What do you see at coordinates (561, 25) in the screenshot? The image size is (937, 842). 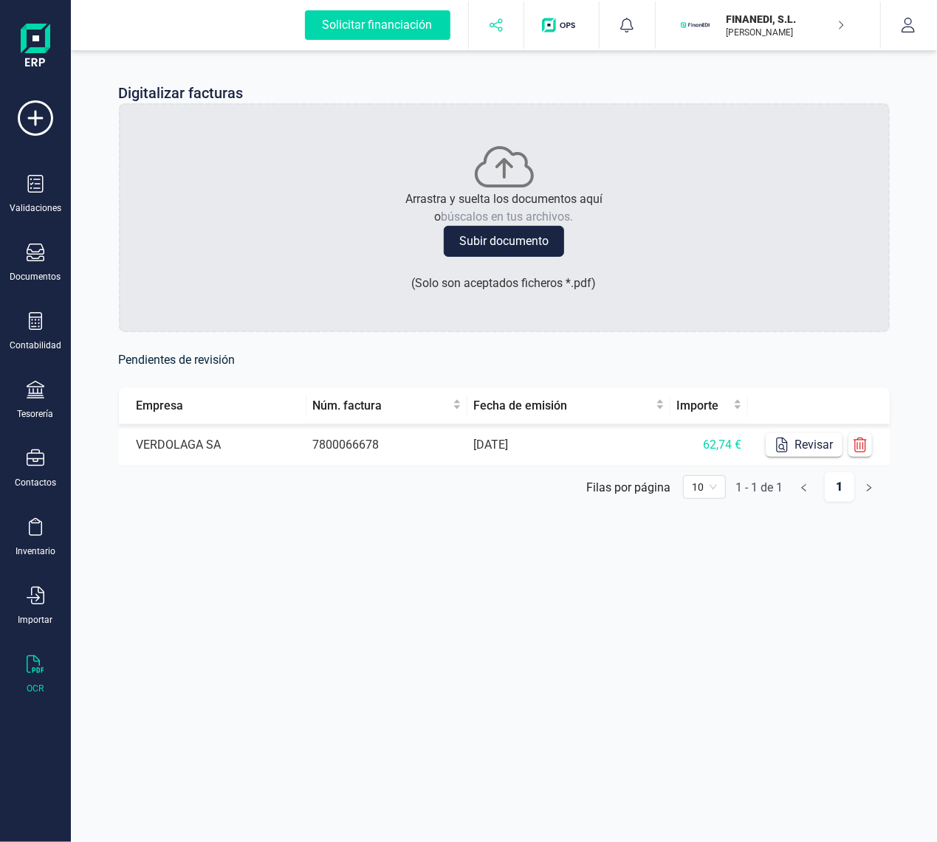 I see `img: Logo de OPS` at bounding box center [561, 25].